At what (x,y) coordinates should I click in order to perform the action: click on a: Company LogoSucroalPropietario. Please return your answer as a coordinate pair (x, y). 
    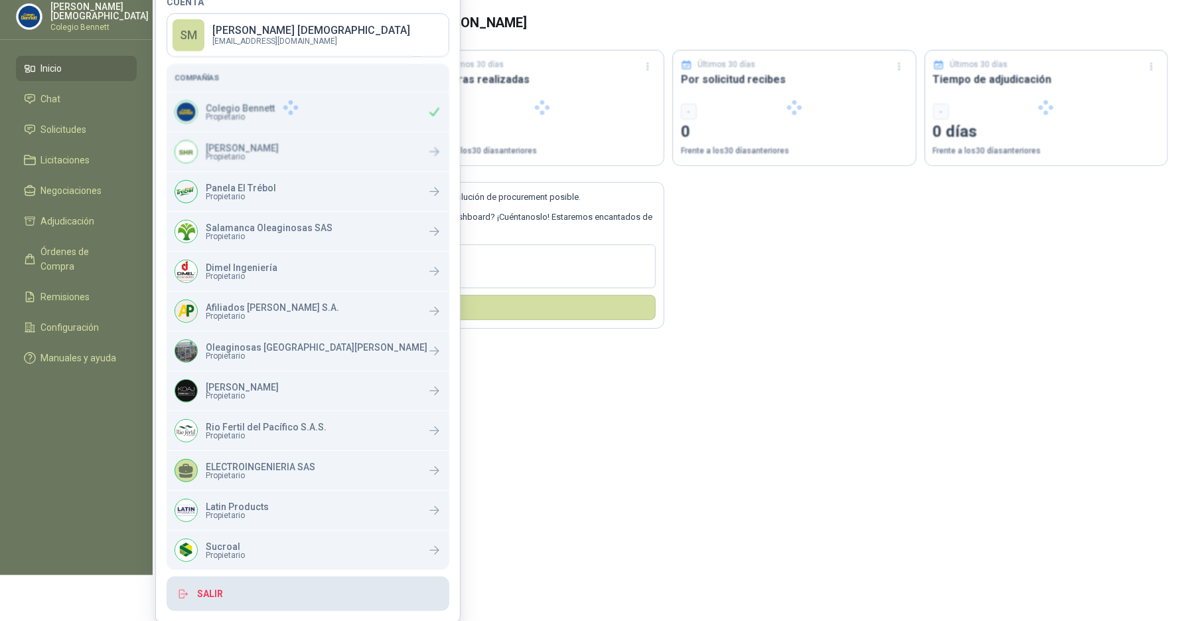
    Looking at the image, I should click on (308, 550).